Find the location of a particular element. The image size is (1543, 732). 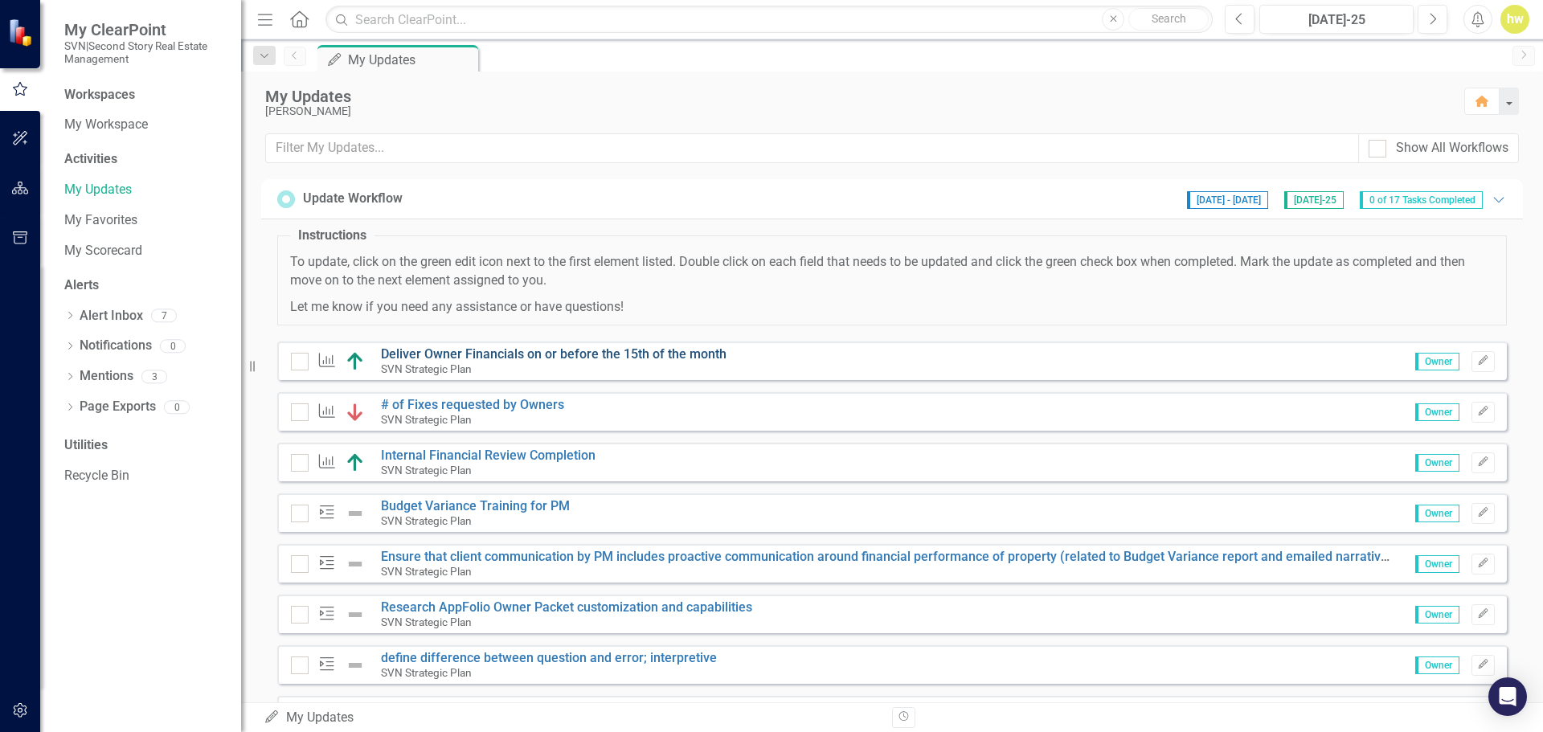

a: Deliver Owner Financials on or before the 15th of the month is located at coordinates (554, 354).